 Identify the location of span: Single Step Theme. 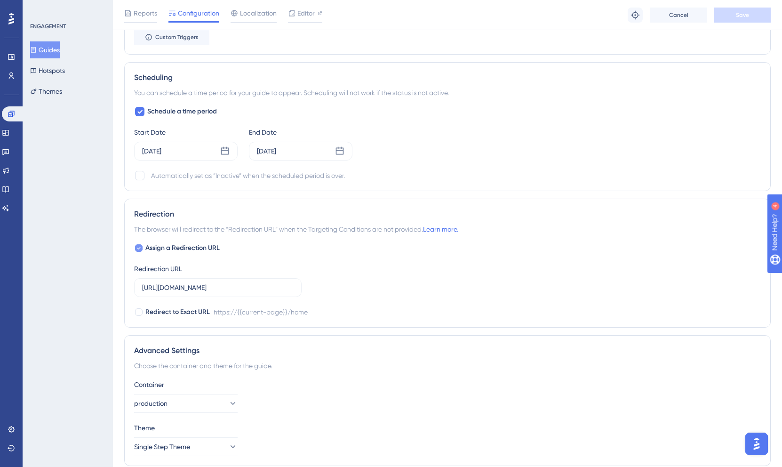
(162, 446).